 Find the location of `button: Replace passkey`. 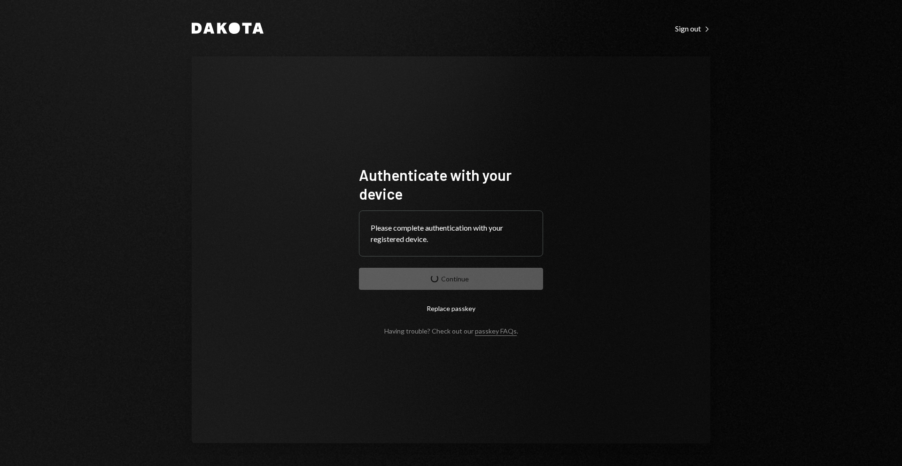

button: Replace passkey is located at coordinates (451, 308).